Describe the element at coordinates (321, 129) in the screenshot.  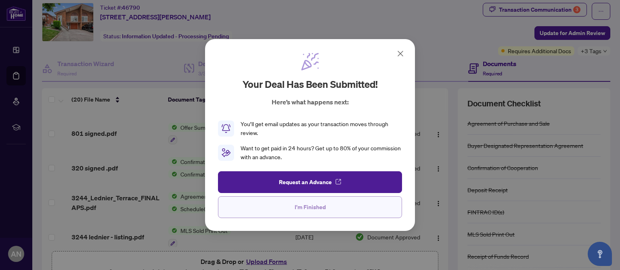
I see `div: You’ll get email updates as your transaction moves through review.` at that location.